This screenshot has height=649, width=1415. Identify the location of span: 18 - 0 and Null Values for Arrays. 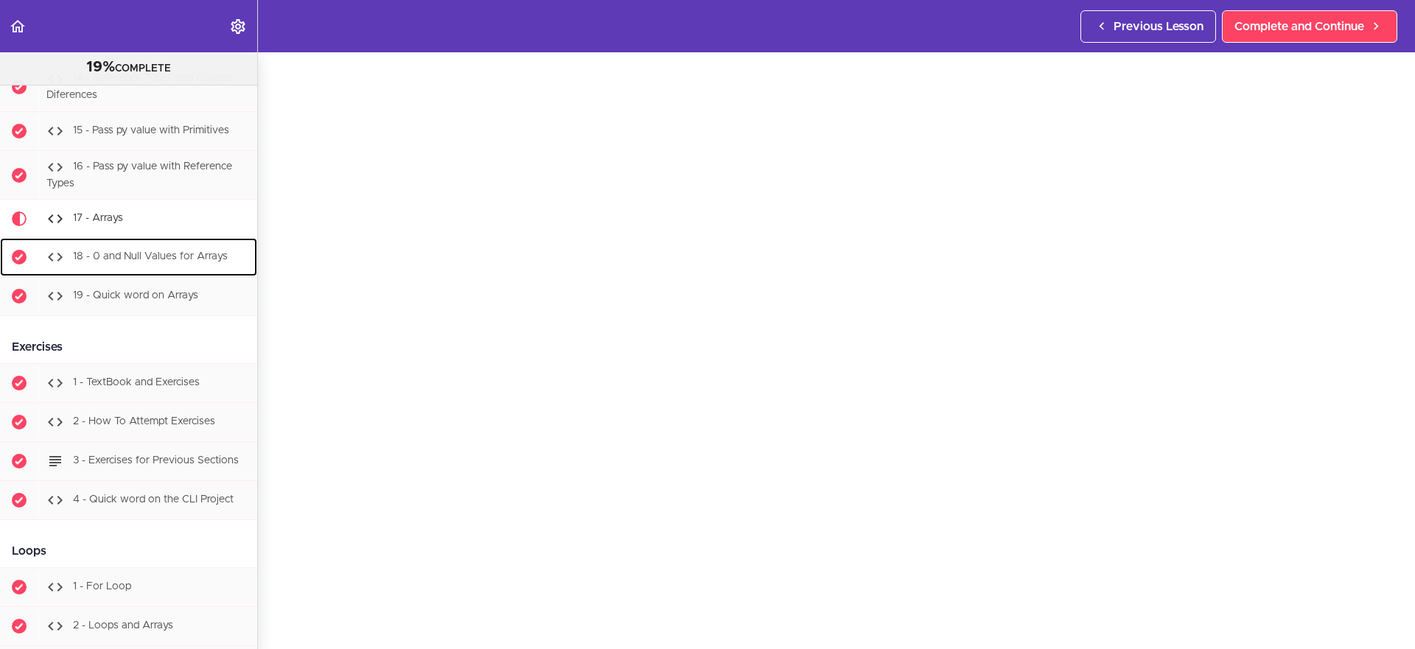
(150, 257).